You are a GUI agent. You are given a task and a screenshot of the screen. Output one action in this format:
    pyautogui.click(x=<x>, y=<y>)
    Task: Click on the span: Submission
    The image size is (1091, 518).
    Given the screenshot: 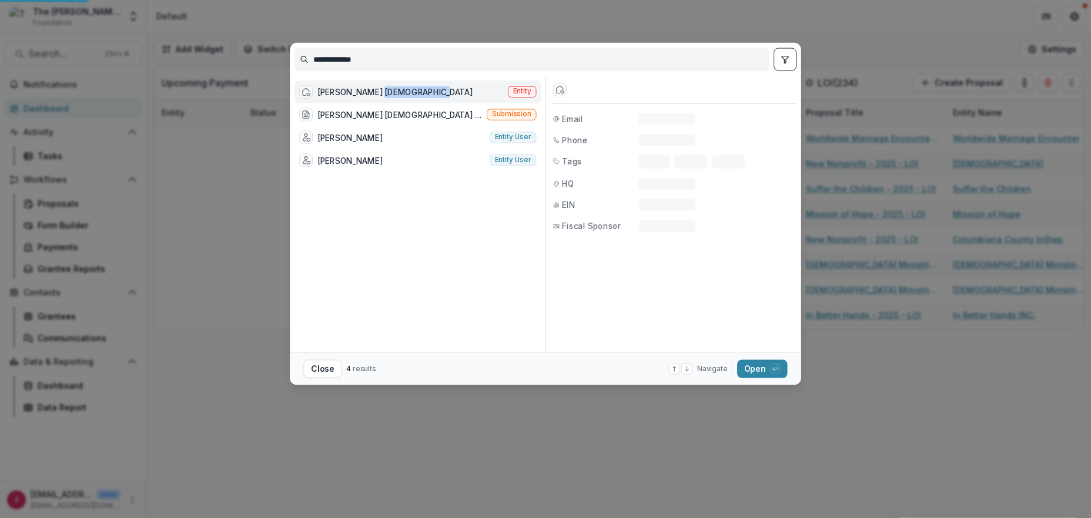 What is the action you would take?
    pyautogui.click(x=511, y=115)
    